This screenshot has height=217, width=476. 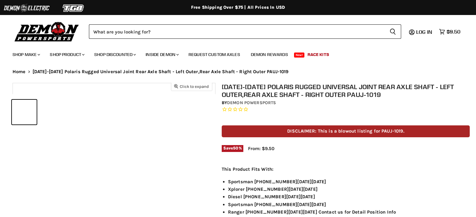 I want to click on span: Rated 0.0 out of 5 stars 0 reviews, so click(x=346, y=110).